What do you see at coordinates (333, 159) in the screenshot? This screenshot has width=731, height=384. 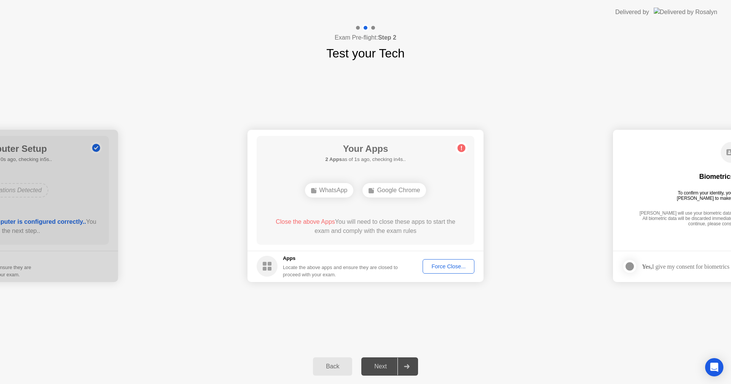 I see `b: 2 Apps` at bounding box center [333, 159].